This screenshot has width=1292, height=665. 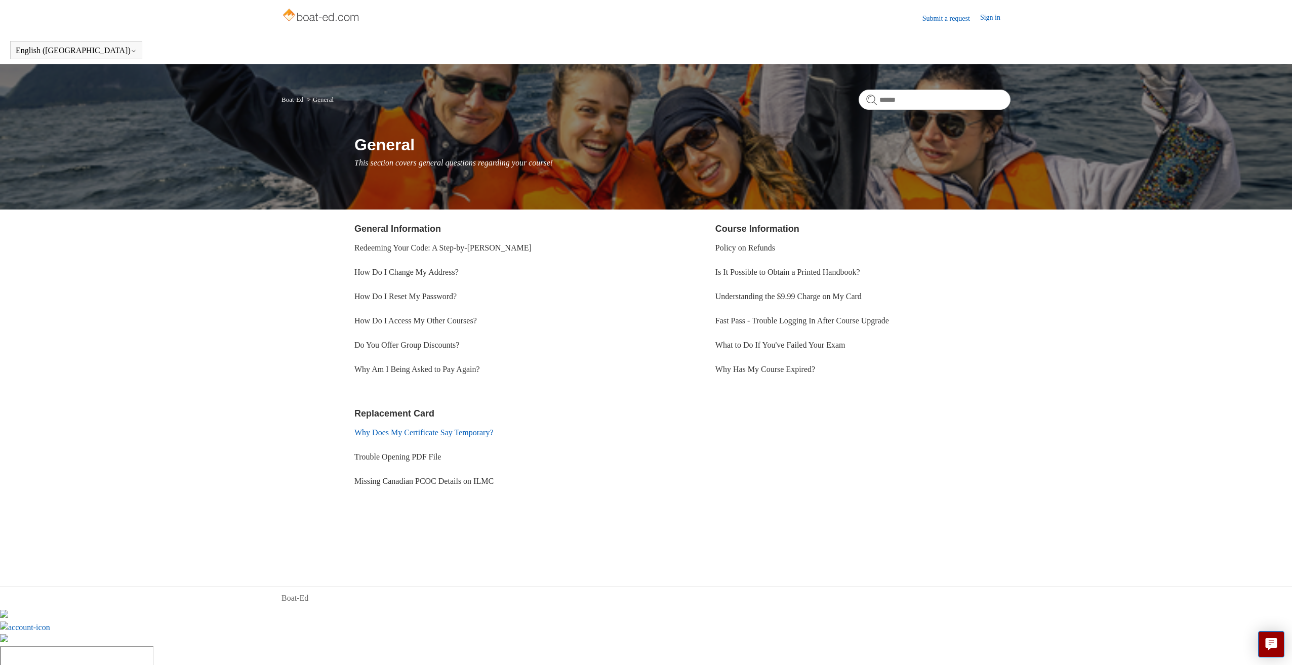 What do you see at coordinates (424, 432) in the screenshot?
I see `a: Why Does My Certificate Say Temporary?` at bounding box center [424, 432].